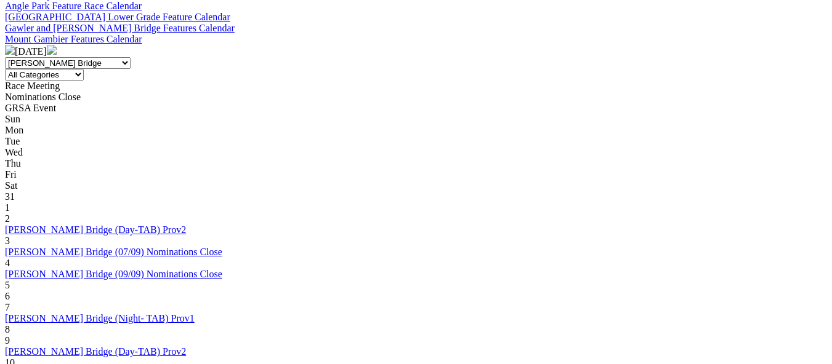 This screenshot has width=832, height=364. I want to click on span: 7, so click(7, 307).